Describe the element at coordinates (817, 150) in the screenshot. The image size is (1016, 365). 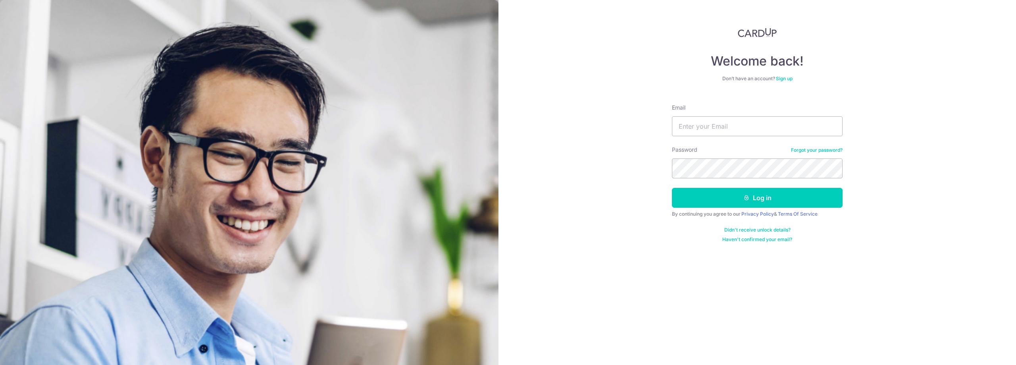
I see `a: Forgot your password?` at that location.